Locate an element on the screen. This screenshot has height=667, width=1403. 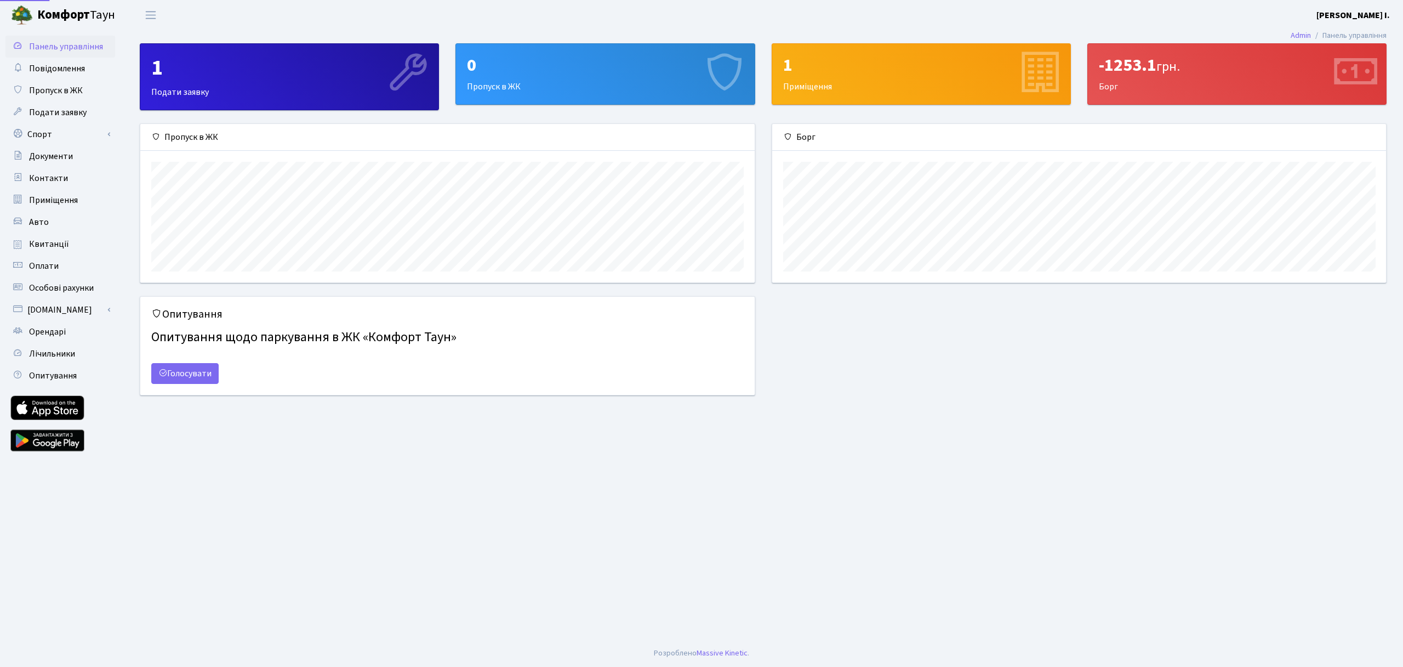
span: Повідомлення is located at coordinates (57, 69).